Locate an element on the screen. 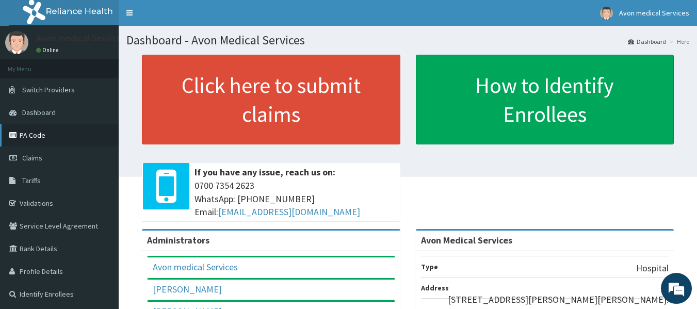  li: Here is located at coordinates (678, 41).